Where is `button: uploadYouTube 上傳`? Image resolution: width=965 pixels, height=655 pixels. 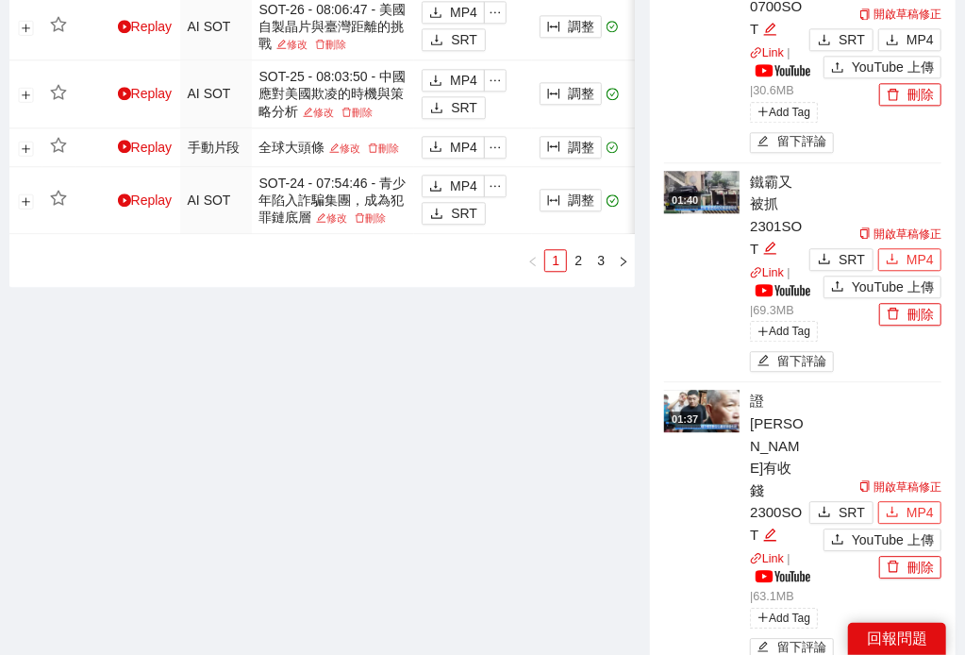 button: uploadYouTube 上傳 is located at coordinates (882, 540).